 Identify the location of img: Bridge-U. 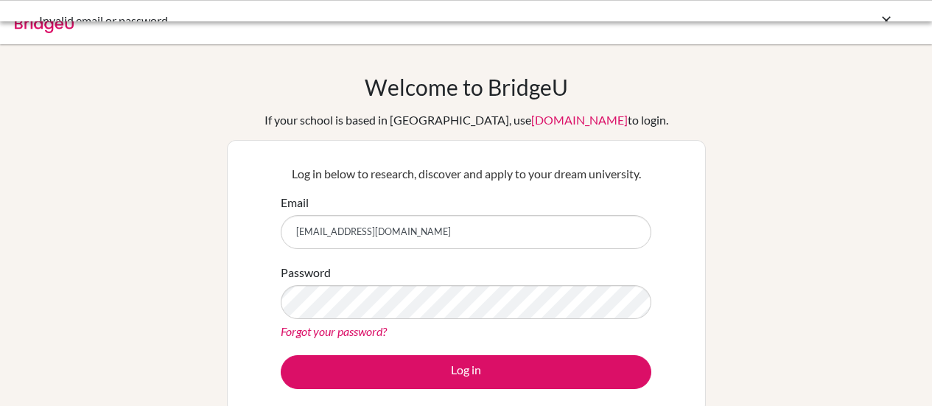
(44, 21).